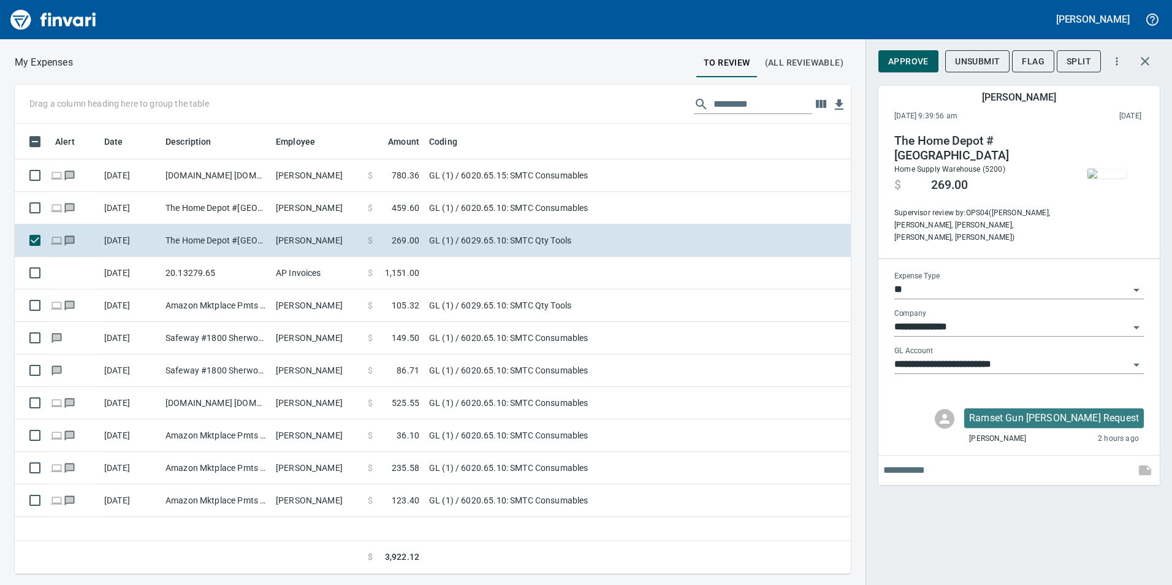  Describe the element at coordinates (408, 370) in the screenshot. I see `span: 86.71` at that location.